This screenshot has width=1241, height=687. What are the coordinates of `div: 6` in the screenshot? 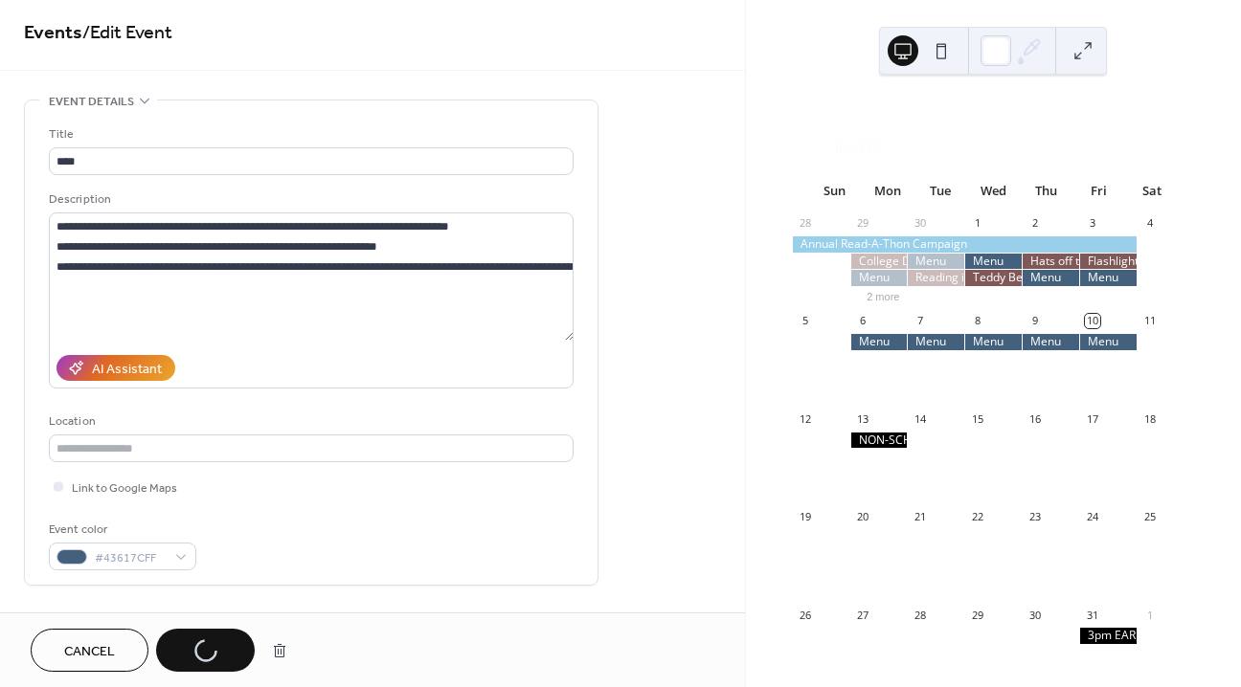 It's located at (863, 321).